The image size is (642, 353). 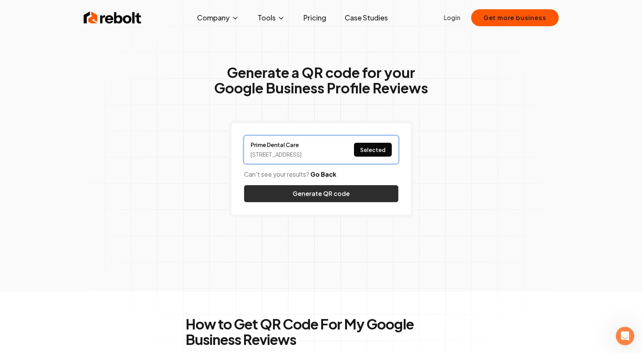 What do you see at coordinates (315, 18) in the screenshot?
I see `a: Pricing` at bounding box center [315, 18].